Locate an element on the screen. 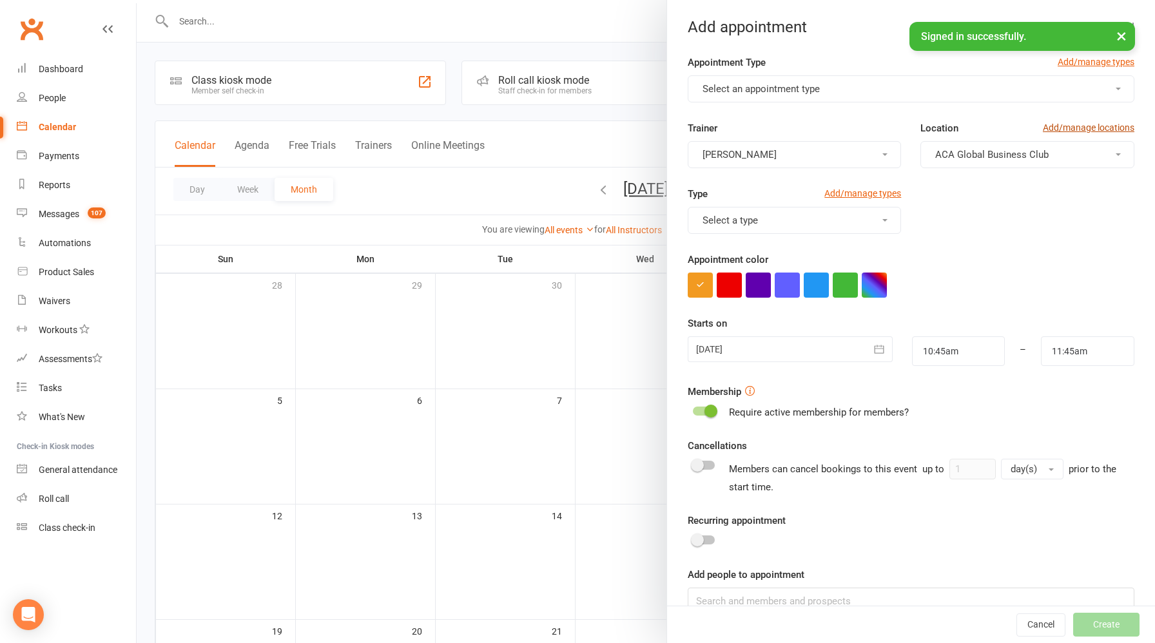 The width and height of the screenshot is (1155, 643). a: Payments is located at coordinates (76, 156).